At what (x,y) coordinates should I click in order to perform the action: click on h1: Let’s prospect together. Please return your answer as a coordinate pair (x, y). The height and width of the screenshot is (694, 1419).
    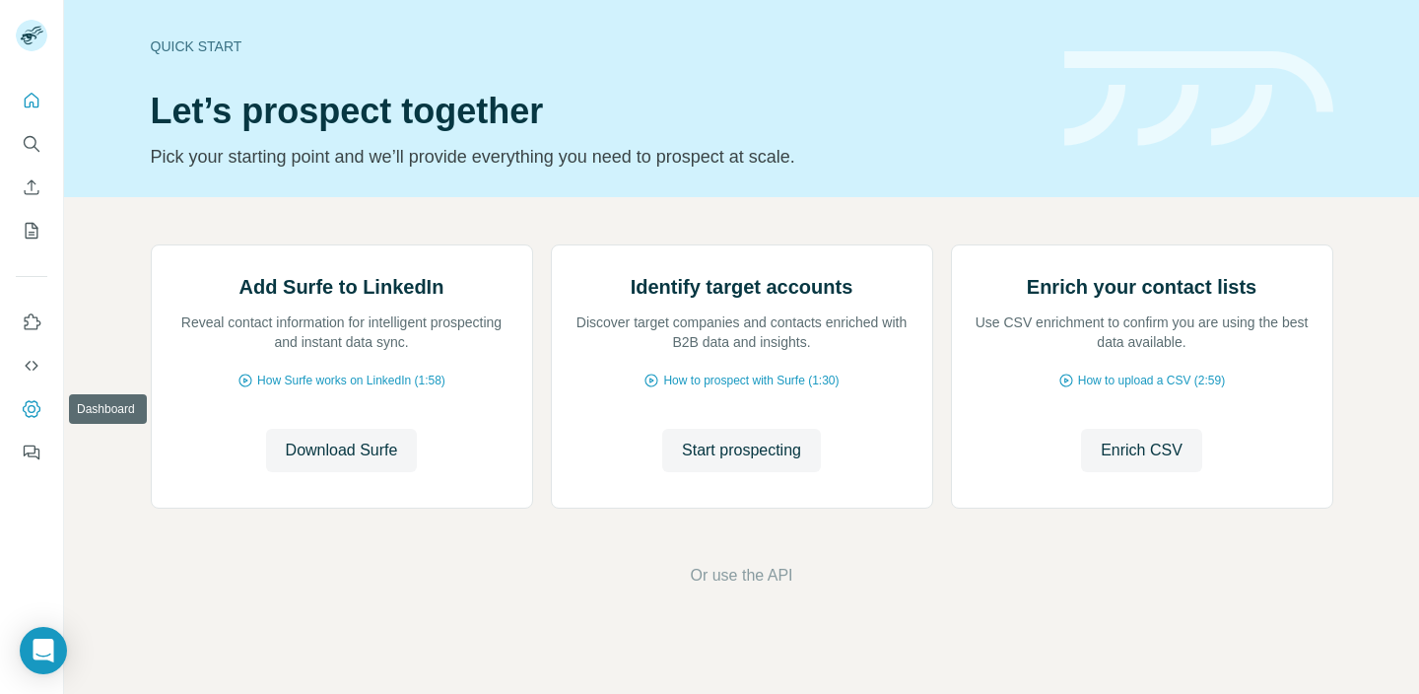
    Looking at the image, I should click on (595, 111).